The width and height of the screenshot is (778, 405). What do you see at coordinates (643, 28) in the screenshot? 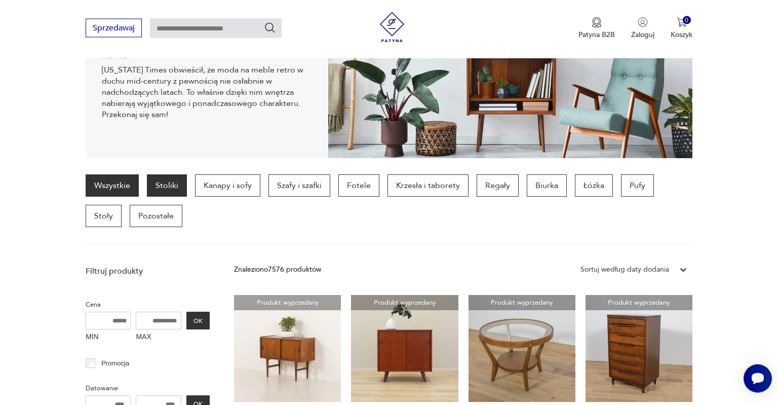
I see `button: Zaloguj` at bounding box center [643, 28].